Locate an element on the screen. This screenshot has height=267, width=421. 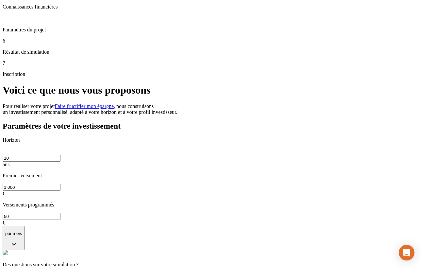
p: Résultat de simulation is located at coordinates (211, 52).